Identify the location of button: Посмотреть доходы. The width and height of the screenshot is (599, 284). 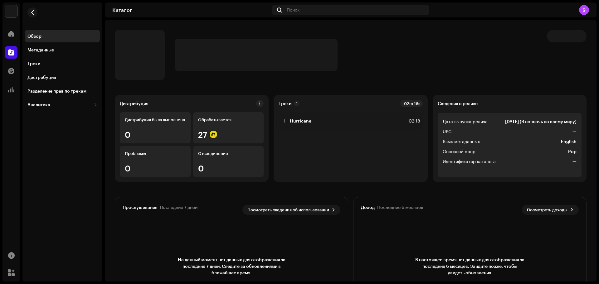
(550, 210).